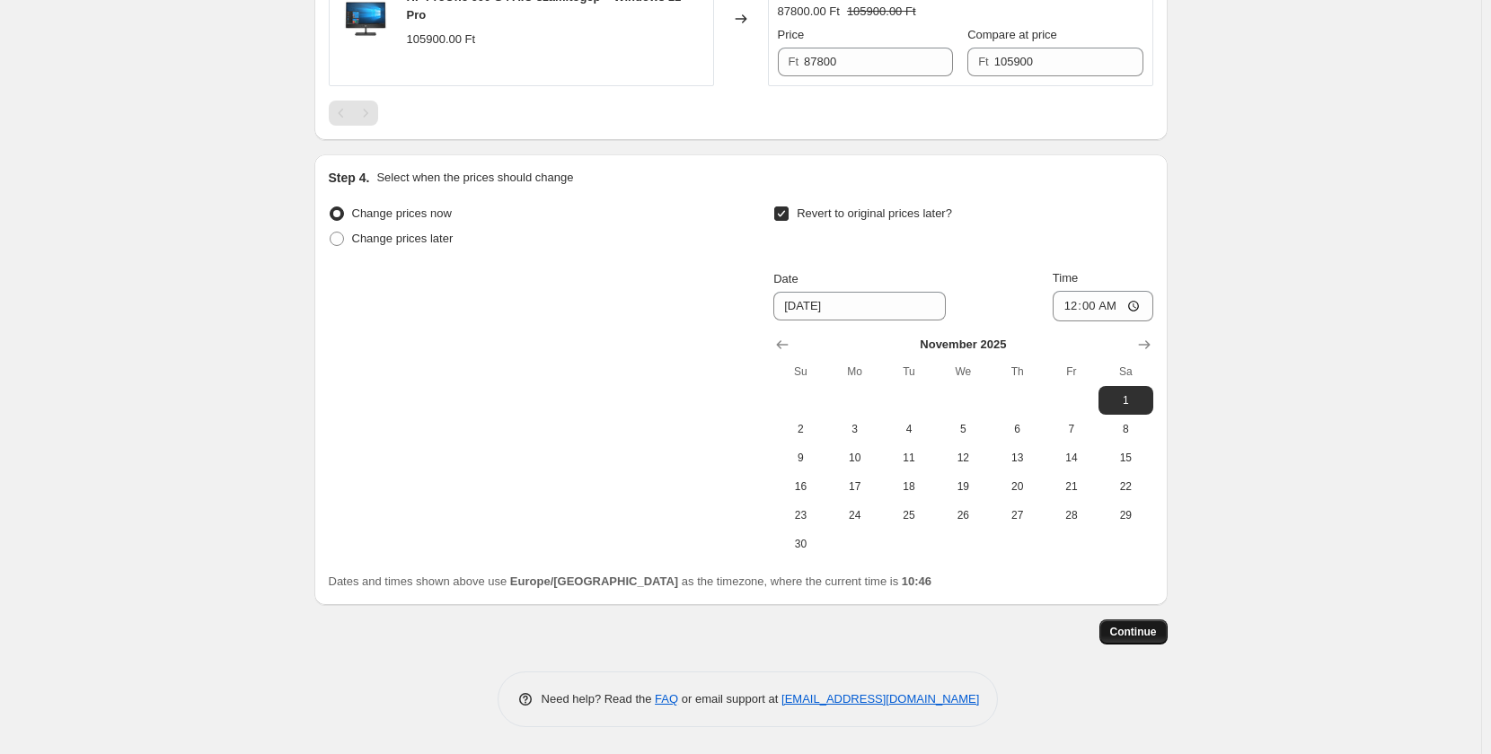 The height and width of the screenshot is (754, 1491). What do you see at coordinates (1125, 372) in the screenshot?
I see `th: Saturday` at bounding box center [1125, 372].